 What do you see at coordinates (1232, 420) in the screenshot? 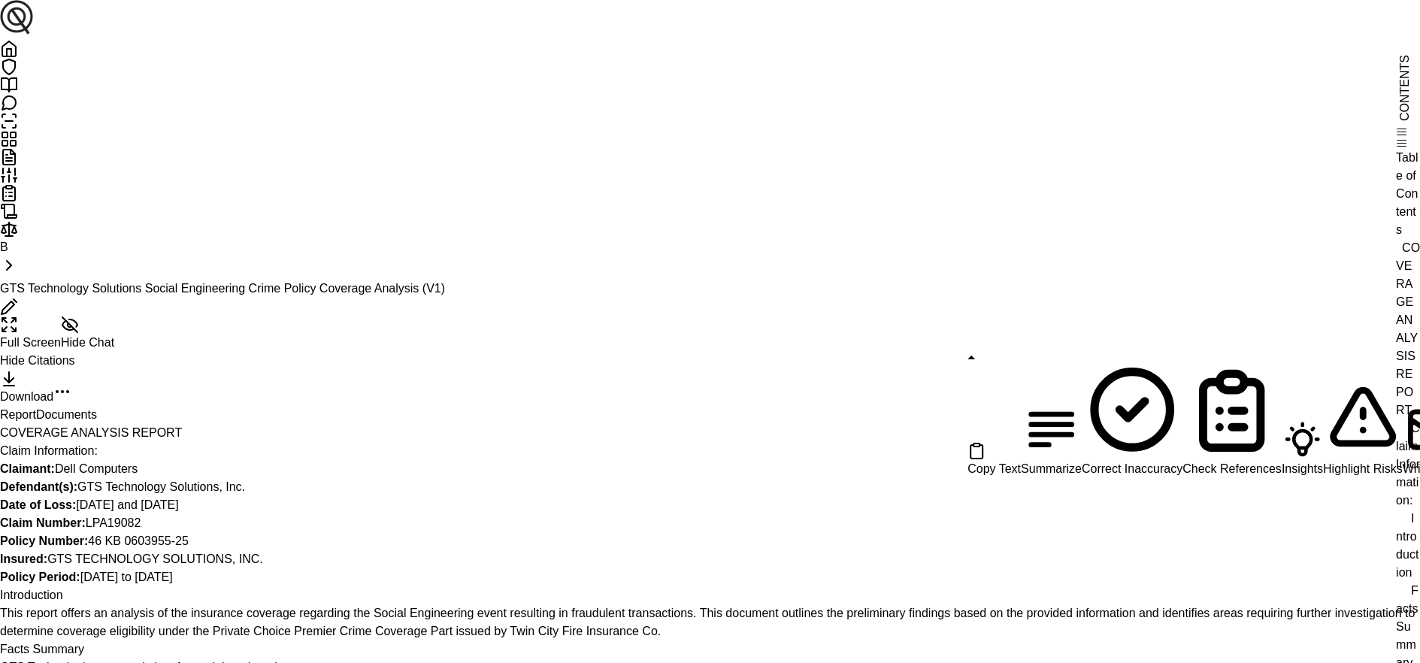
I see `button: Check References` at bounding box center [1232, 420].